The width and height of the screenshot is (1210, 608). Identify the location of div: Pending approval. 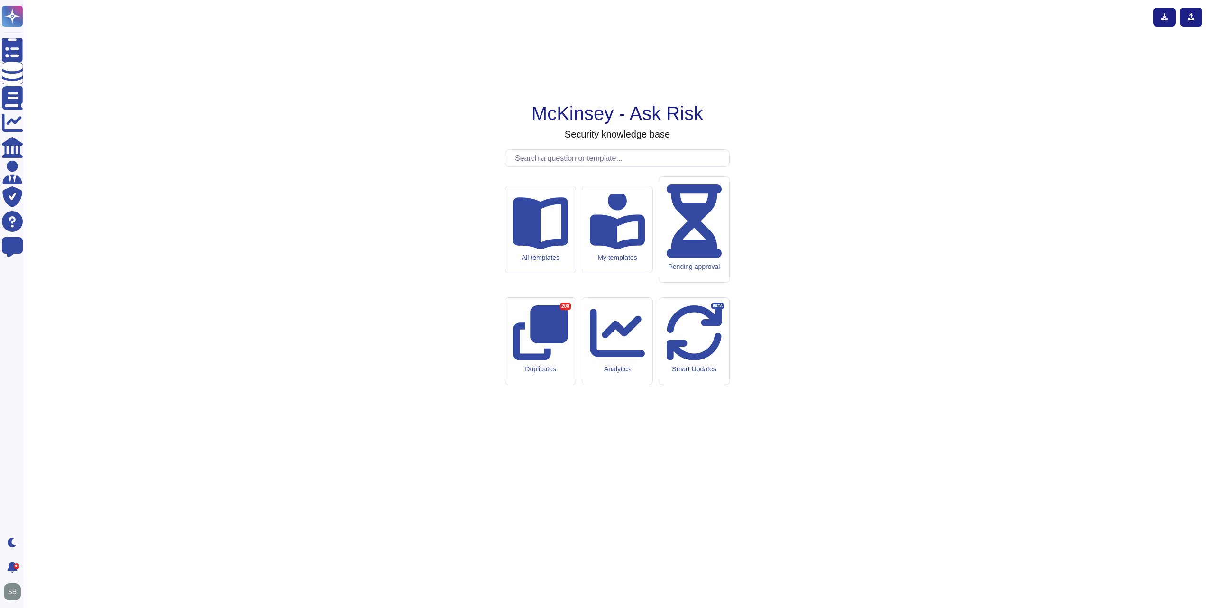
(694, 266).